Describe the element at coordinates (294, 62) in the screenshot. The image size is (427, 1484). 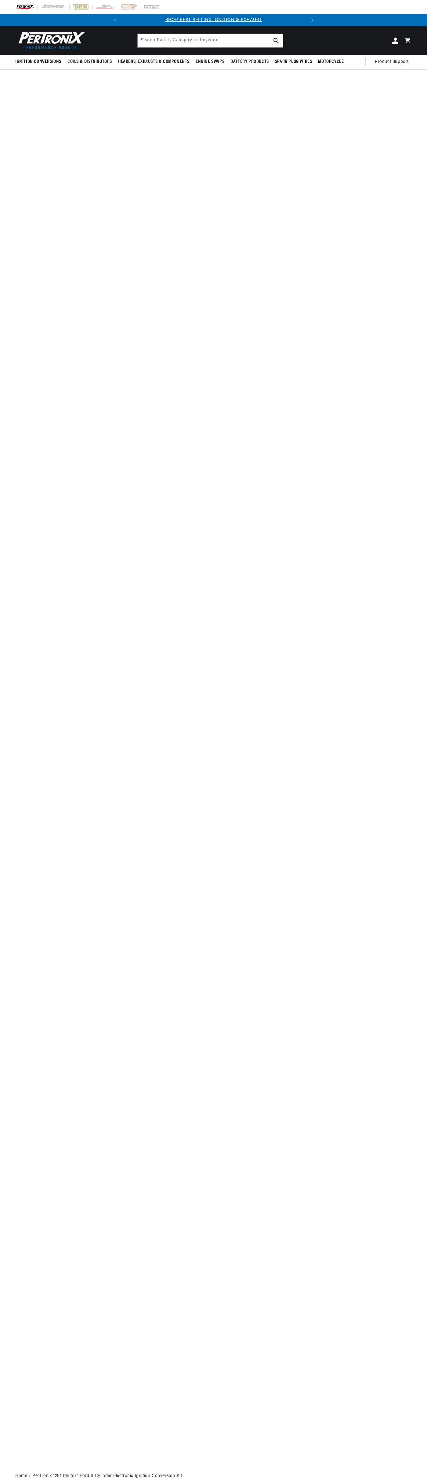
I see `span: Spark Plug Wires` at that location.